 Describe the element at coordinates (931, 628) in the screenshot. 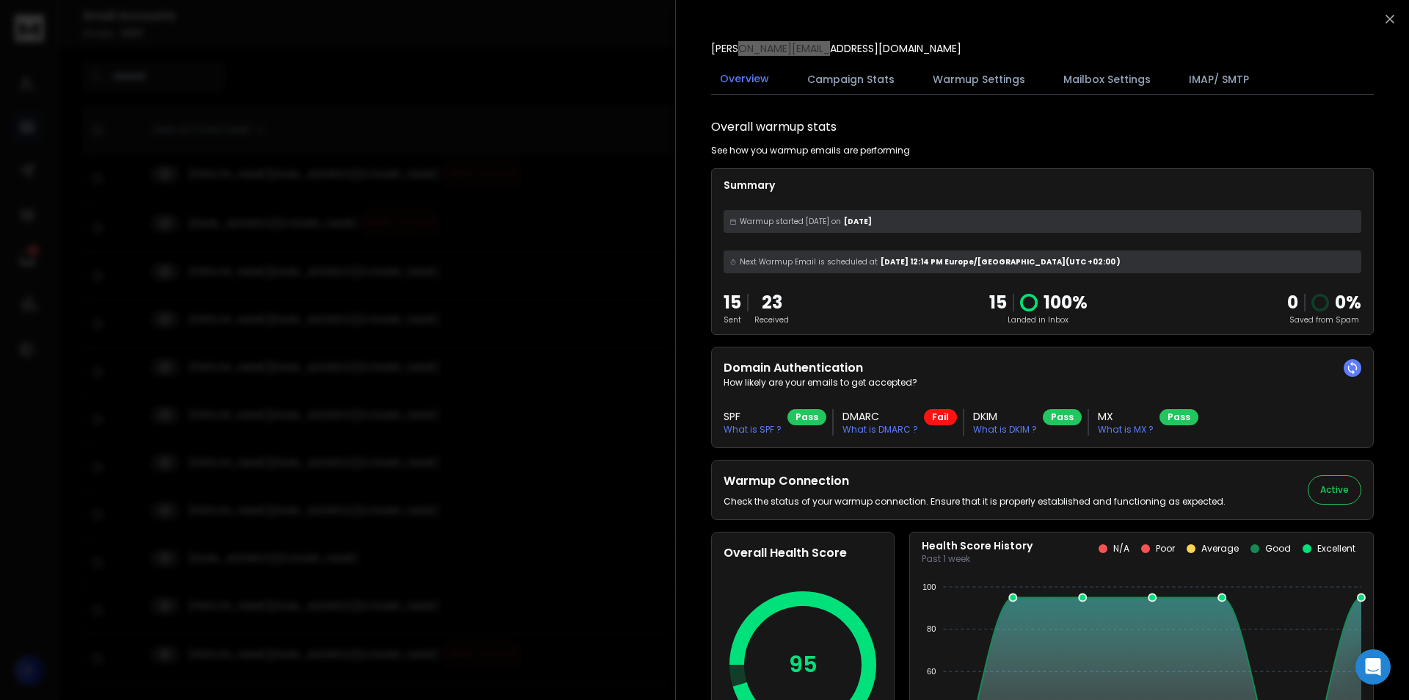

I see `tspan: 80` at that location.